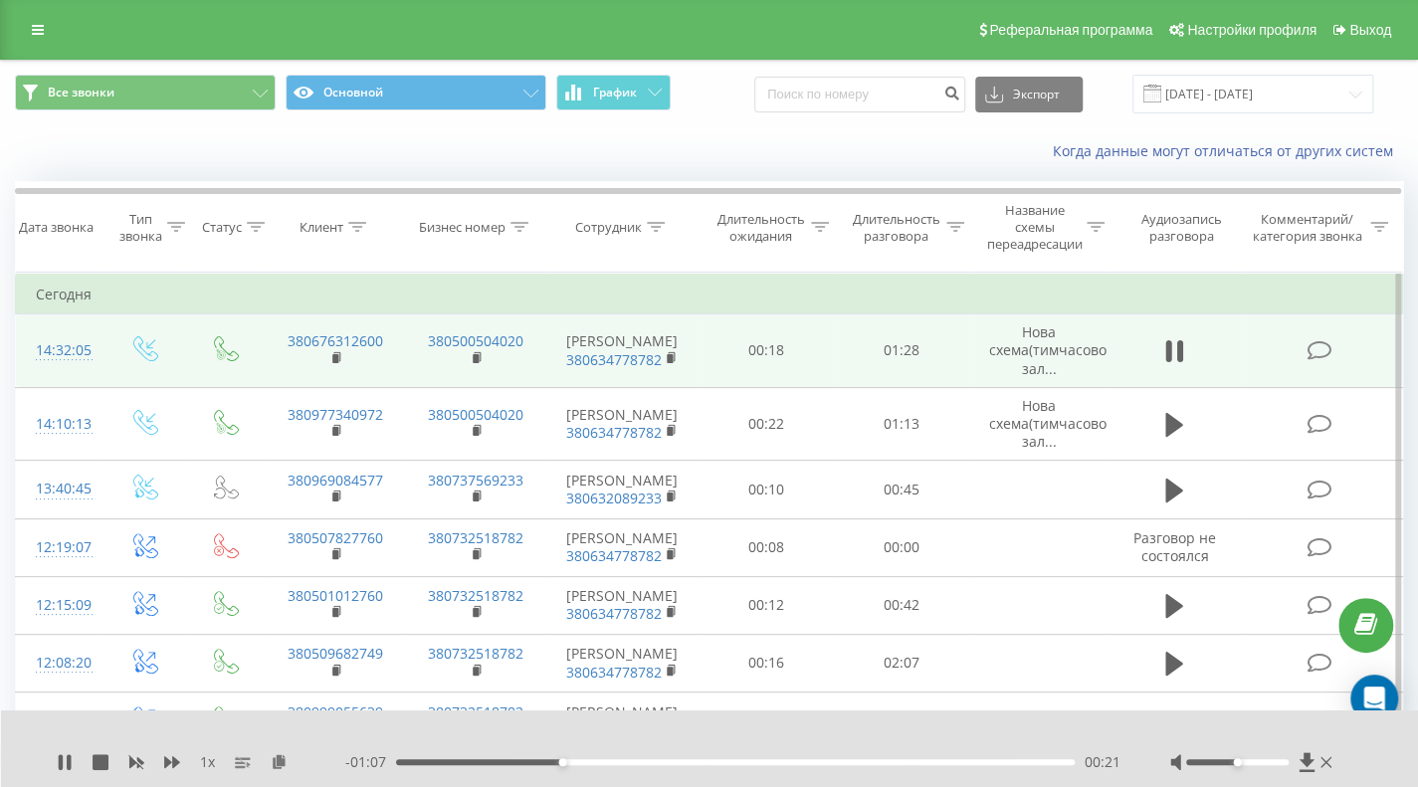 The image size is (1418, 787). I want to click on span: Выход, so click(1371, 30).